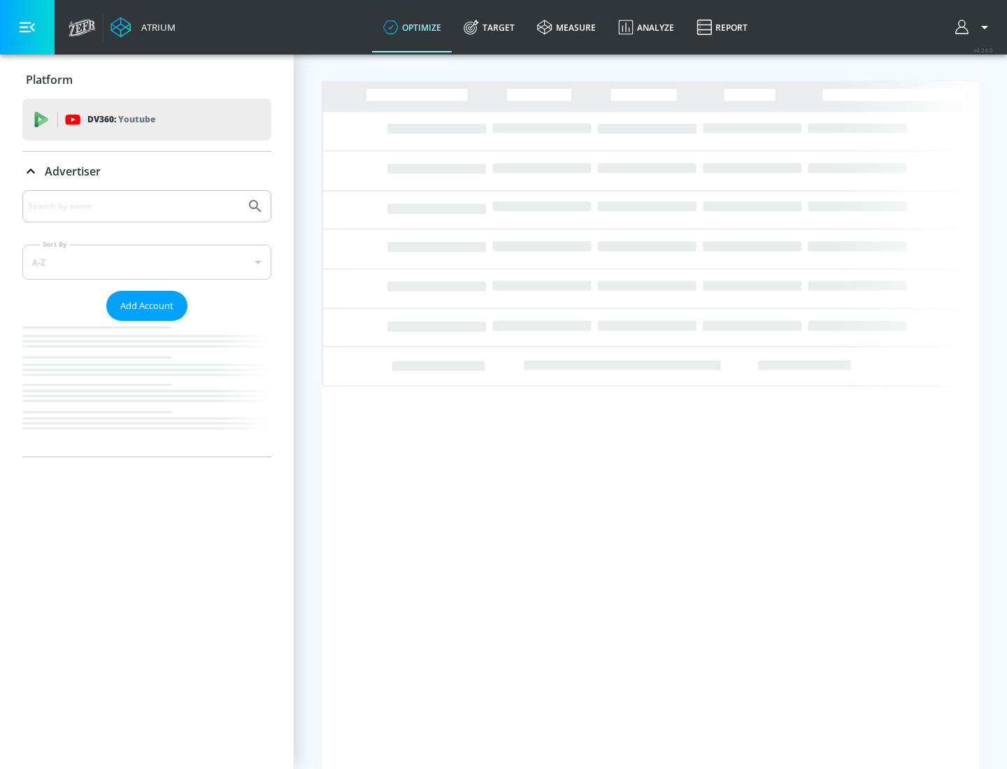  Describe the element at coordinates (147, 262) in the screenshot. I see `div: A-Z` at that location.